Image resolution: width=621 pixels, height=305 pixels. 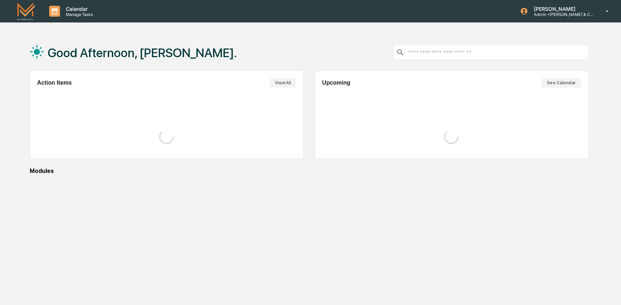 What do you see at coordinates (561, 83) in the screenshot?
I see `button: See Calendar` at bounding box center [561, 83].